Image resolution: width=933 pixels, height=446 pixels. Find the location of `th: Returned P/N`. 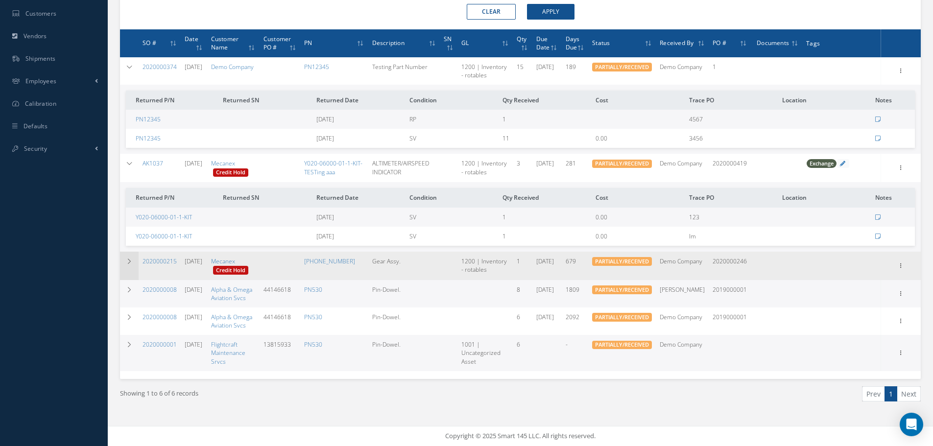

th: Returned P/N is located at coordinates (172, 100).